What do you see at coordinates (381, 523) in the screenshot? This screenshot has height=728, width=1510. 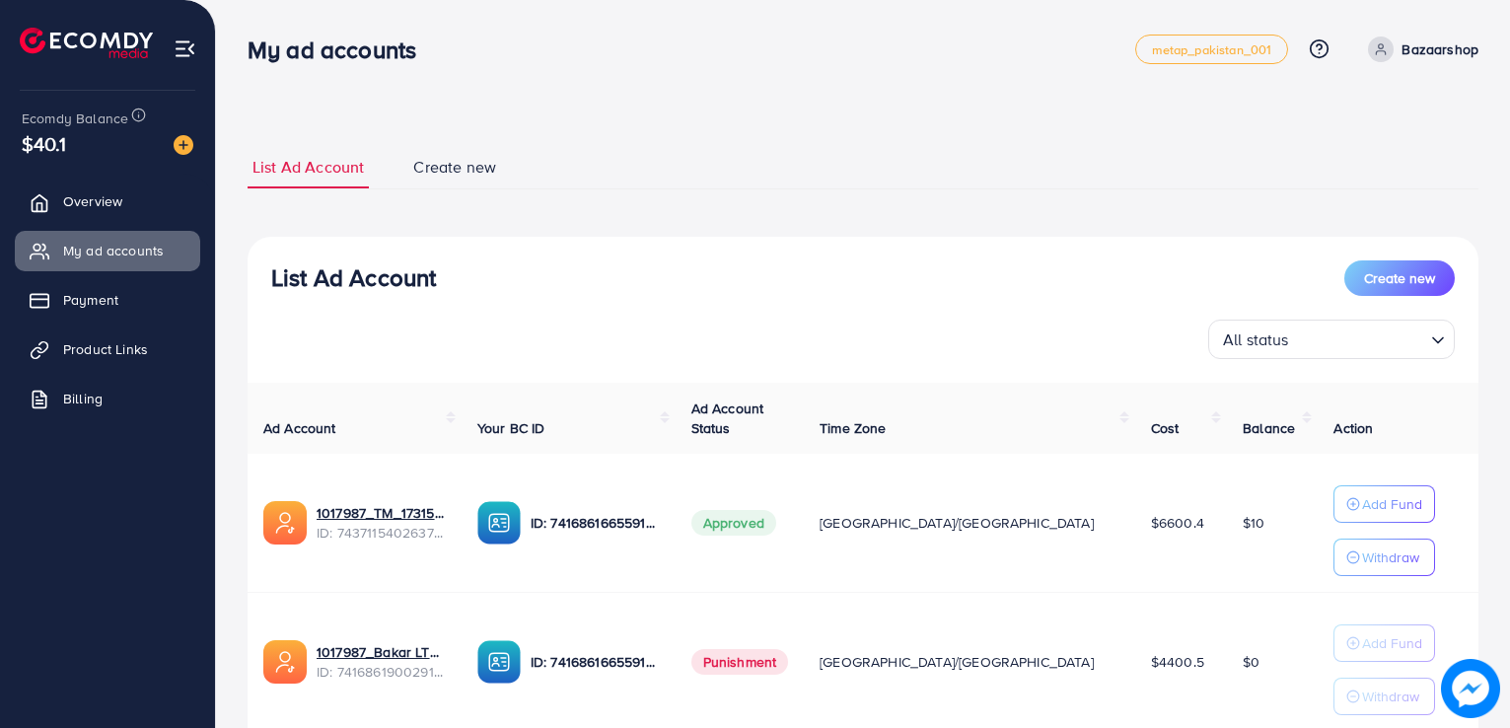 I see `div: <span class='underline'>1017987_TM_1731588383361</span></br>7437115402637180945` at bounding box center [381, 523].